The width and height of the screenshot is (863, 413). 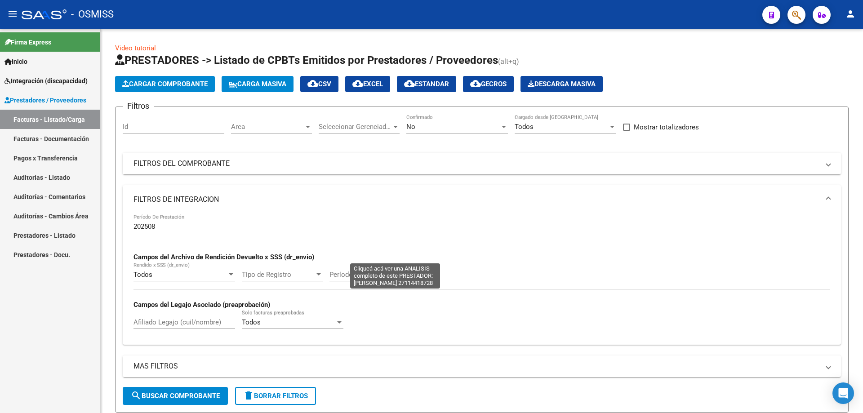 What do you see at coordinates (482, 164) in the screenshot?
I see `mat-expansion-panel-header: FILTROS DEL COMPROBANTE` at bounding box center [482, 164].